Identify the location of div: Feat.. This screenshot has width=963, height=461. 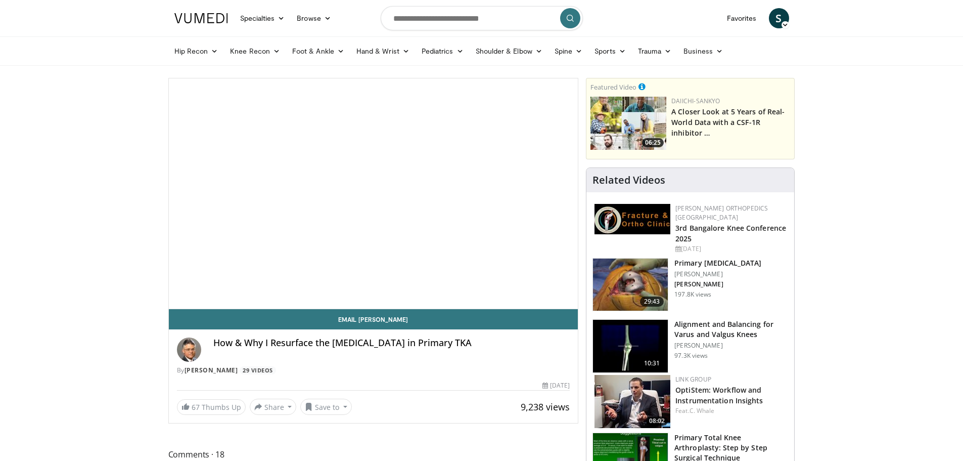
(731, 411).